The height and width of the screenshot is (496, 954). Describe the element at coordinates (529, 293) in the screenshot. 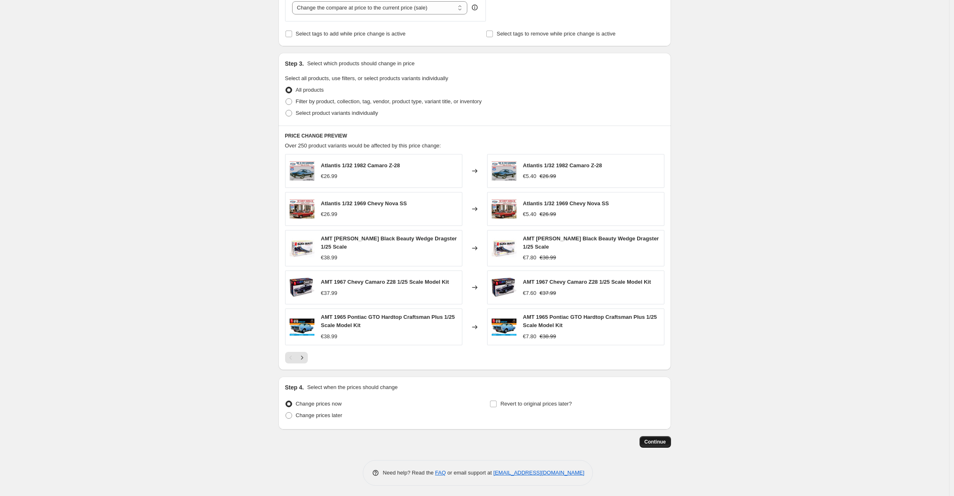

I see `div: €7.60` at that location.